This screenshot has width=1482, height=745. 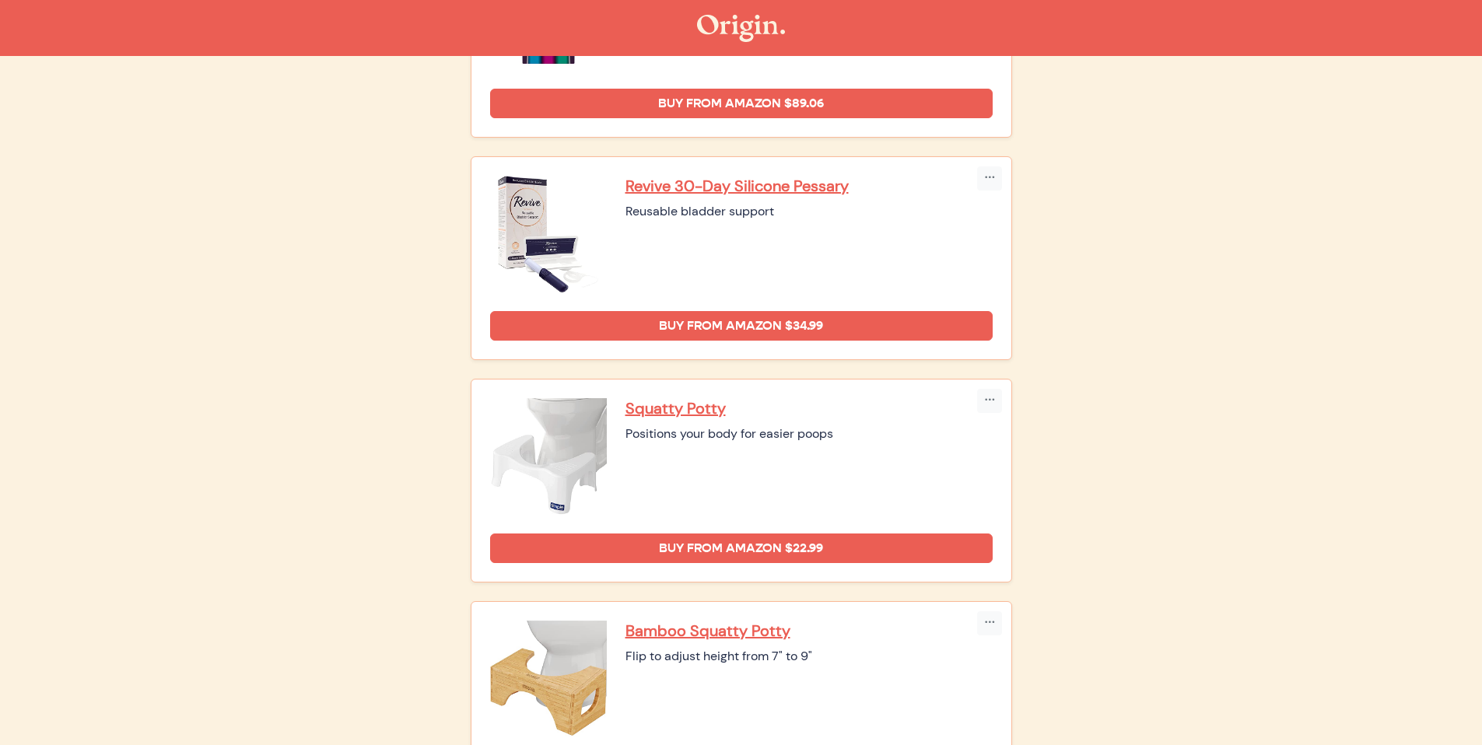 What do you see at coordinates (548, 234) in the screenshot?
I see `img: Revive 30-Day Silicone Pessary` at bounding box center [548, 234].